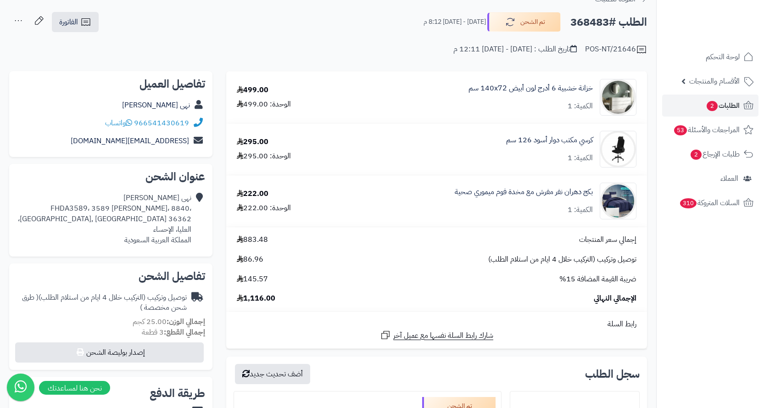 The width and height of the screenshot is (764, 408). I want to click on a: المراجعات والأسئلة53, so click(710, 130).